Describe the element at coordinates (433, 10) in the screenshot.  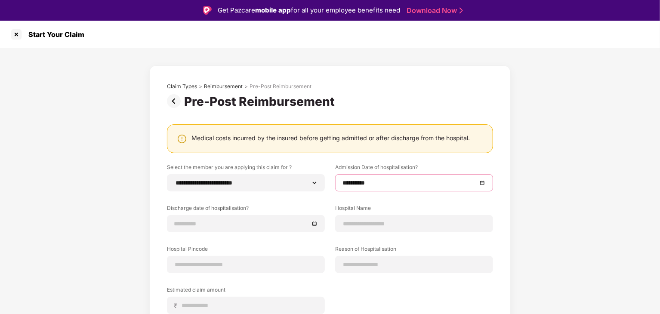
I see `a: Download Now` at that location.